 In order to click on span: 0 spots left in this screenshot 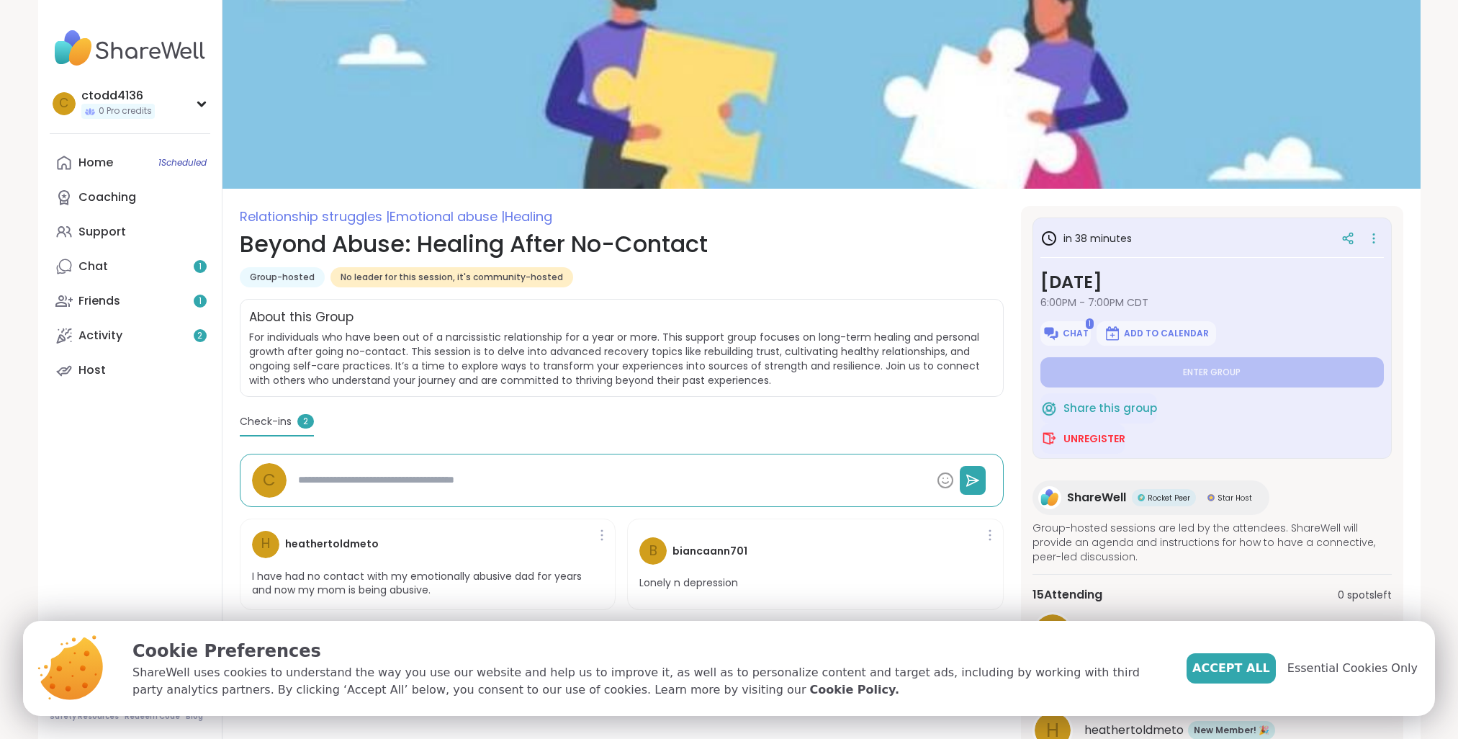, I will do `click(1364, 595)`.